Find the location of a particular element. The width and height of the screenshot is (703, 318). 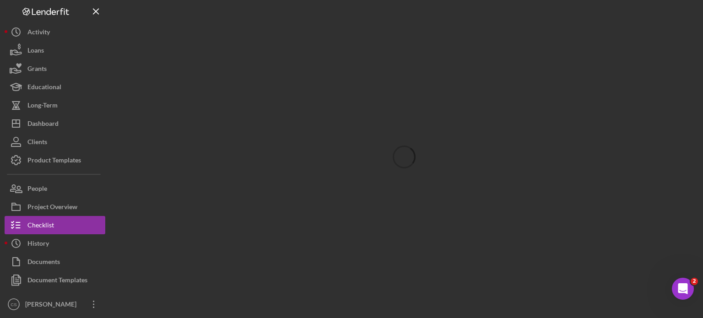

a: Product Templates is located at coordinates (55, 160).